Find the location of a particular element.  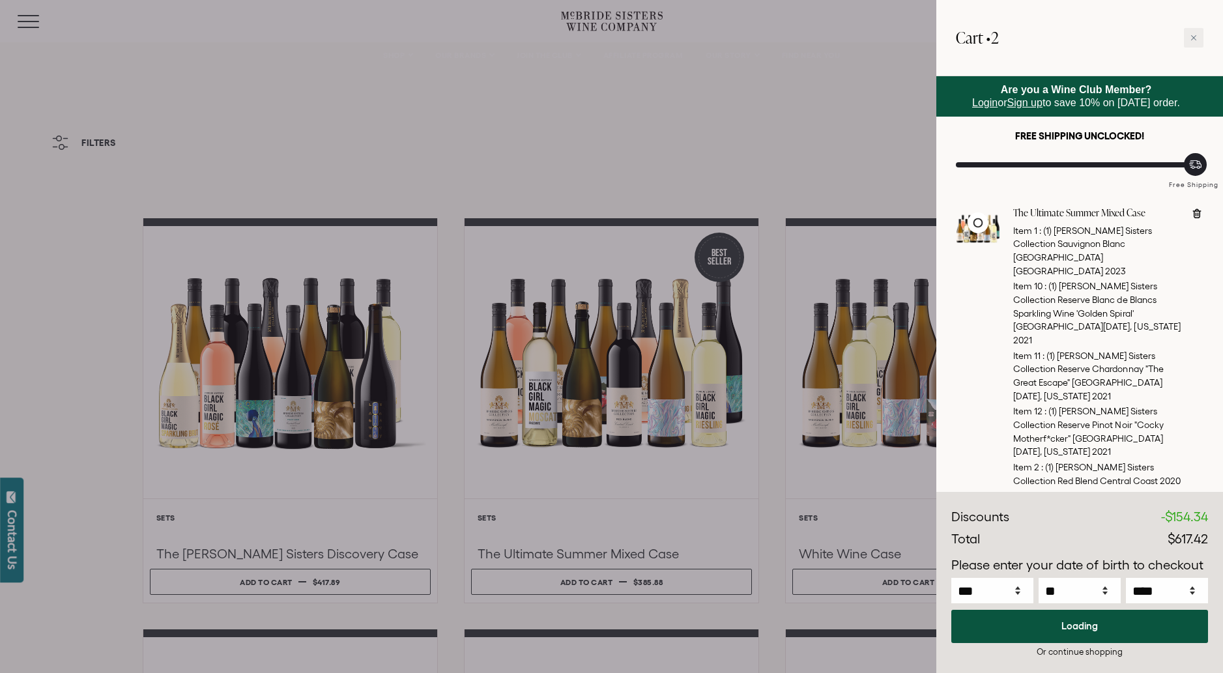

span: $154.34 is located at coordinates (1187, 517).